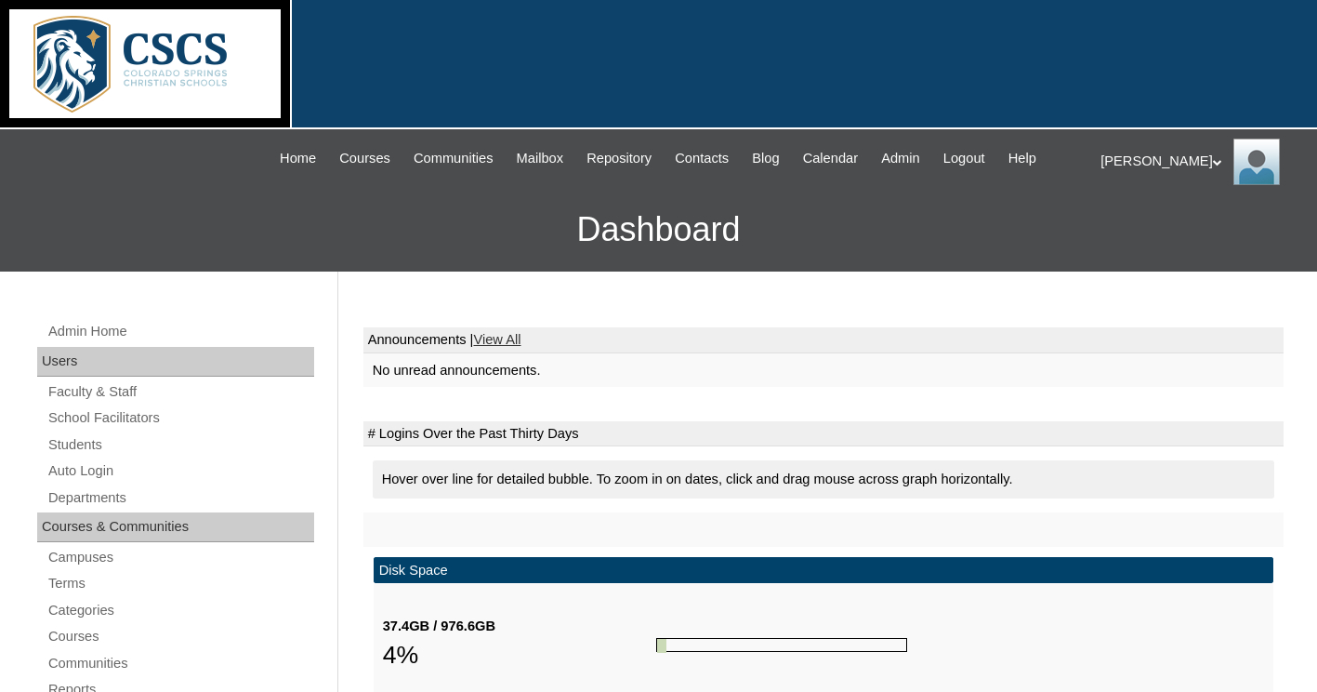 The height and width of the screenshot is (692, 1317). What do you see at coordinates (830, 158) in the screenshot?
I see `span: Calendar` at bounding box center [830, 158].